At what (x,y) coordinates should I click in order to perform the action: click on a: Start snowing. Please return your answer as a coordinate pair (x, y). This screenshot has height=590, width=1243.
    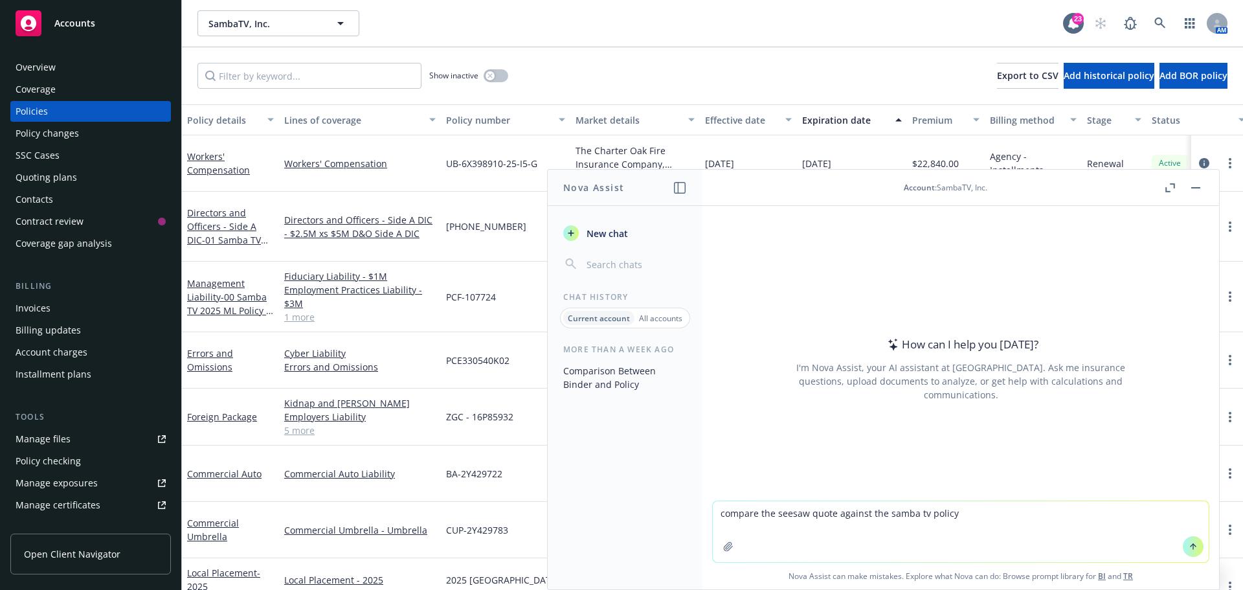
    Looking at the image, I should click on (1100, 23).